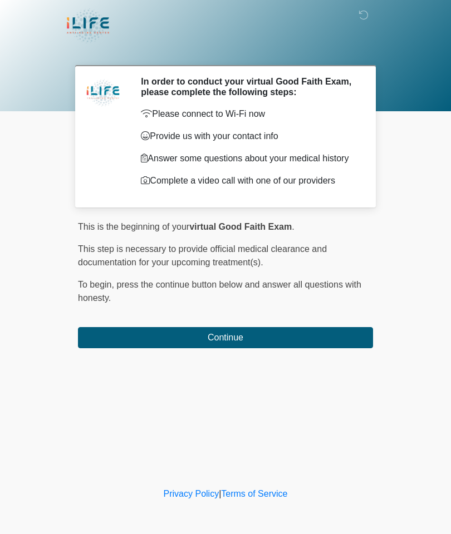 The image size is (451, 534). What do you see at coordinates (241, 227) in the screenshot?
I see `strong: virtual Good Faith Exam` at bounding box center [241, 227].